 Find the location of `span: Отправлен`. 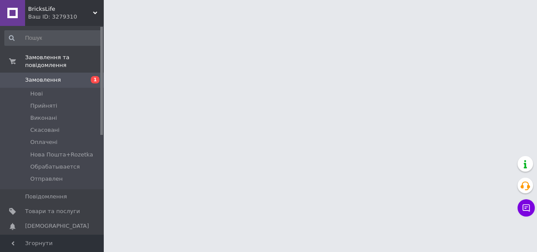

span: Отправлен is located at coordinates (46, 179).